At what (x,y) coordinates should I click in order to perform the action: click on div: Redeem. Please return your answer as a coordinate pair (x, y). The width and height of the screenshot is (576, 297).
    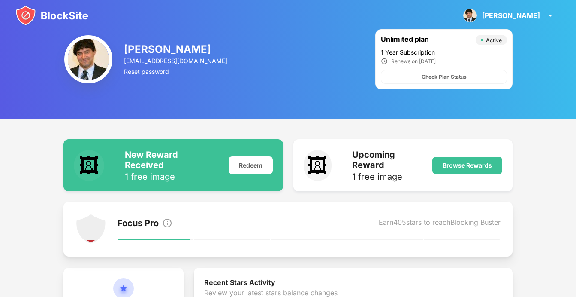
    Looking at the image, I should click on (251, 165).